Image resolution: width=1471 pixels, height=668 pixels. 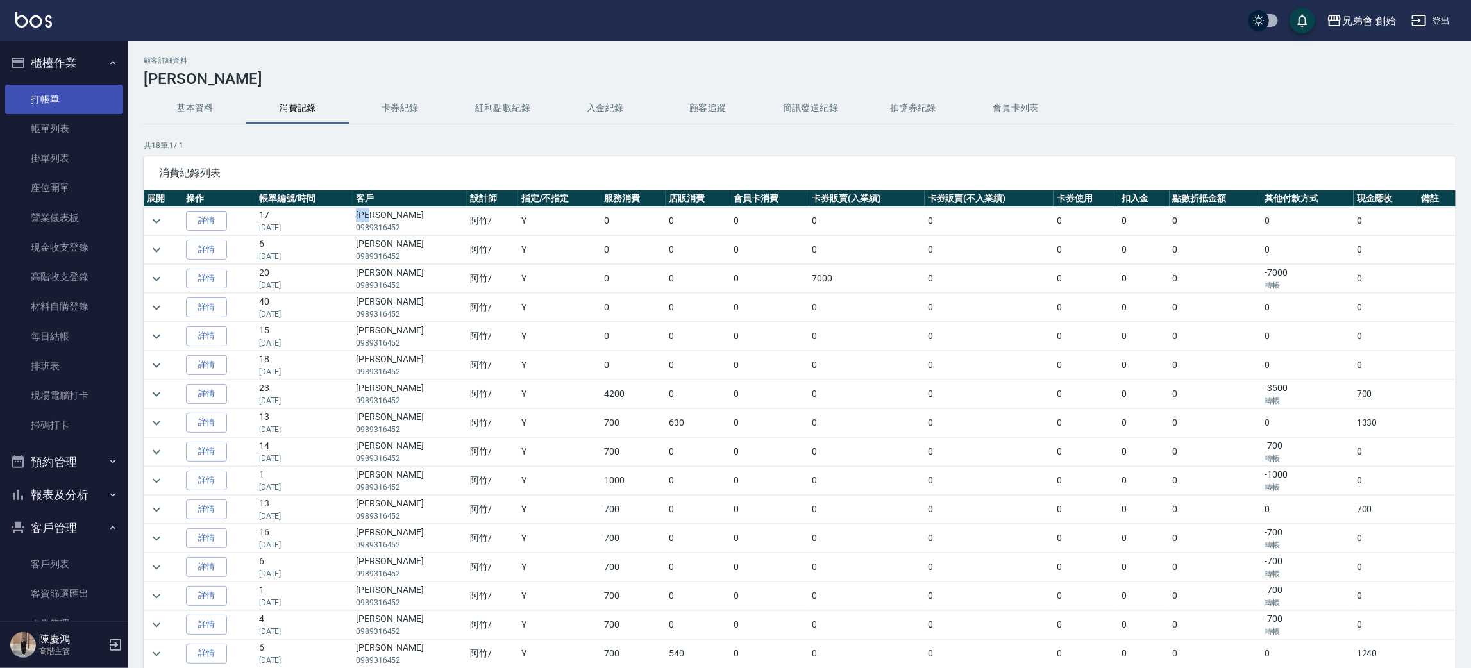 I want to click on th: 展開, so click(x=163, y=199).